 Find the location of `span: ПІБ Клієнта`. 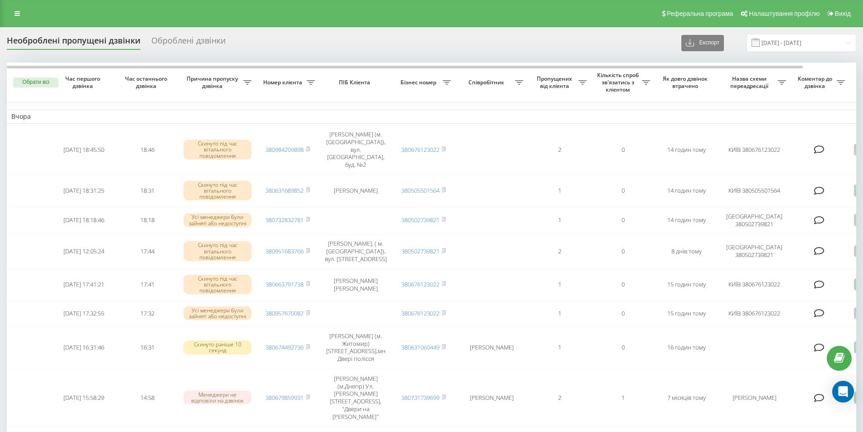

span: ПІБ Клієнта is located at coordinates (356, 82).